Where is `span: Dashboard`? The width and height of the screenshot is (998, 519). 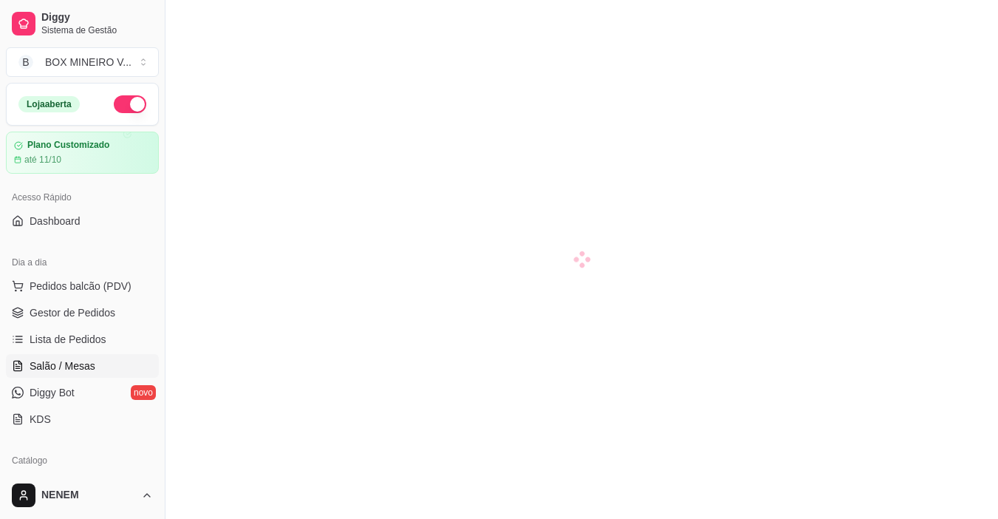 span: Dashboard is located at coordinates (55, 221).